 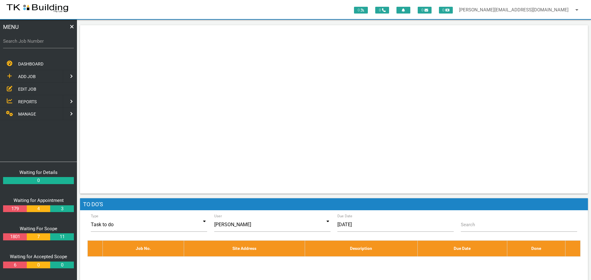 I want to click on a: 3, so click(x=62, y=209).